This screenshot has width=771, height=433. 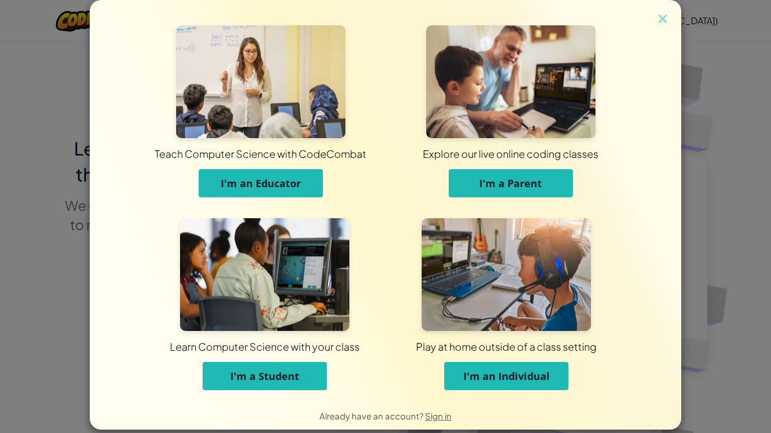 What do you see at coordinates (511, 82) in the screenshot?
I see `img: For Parents` at bounding box center [511, 82].